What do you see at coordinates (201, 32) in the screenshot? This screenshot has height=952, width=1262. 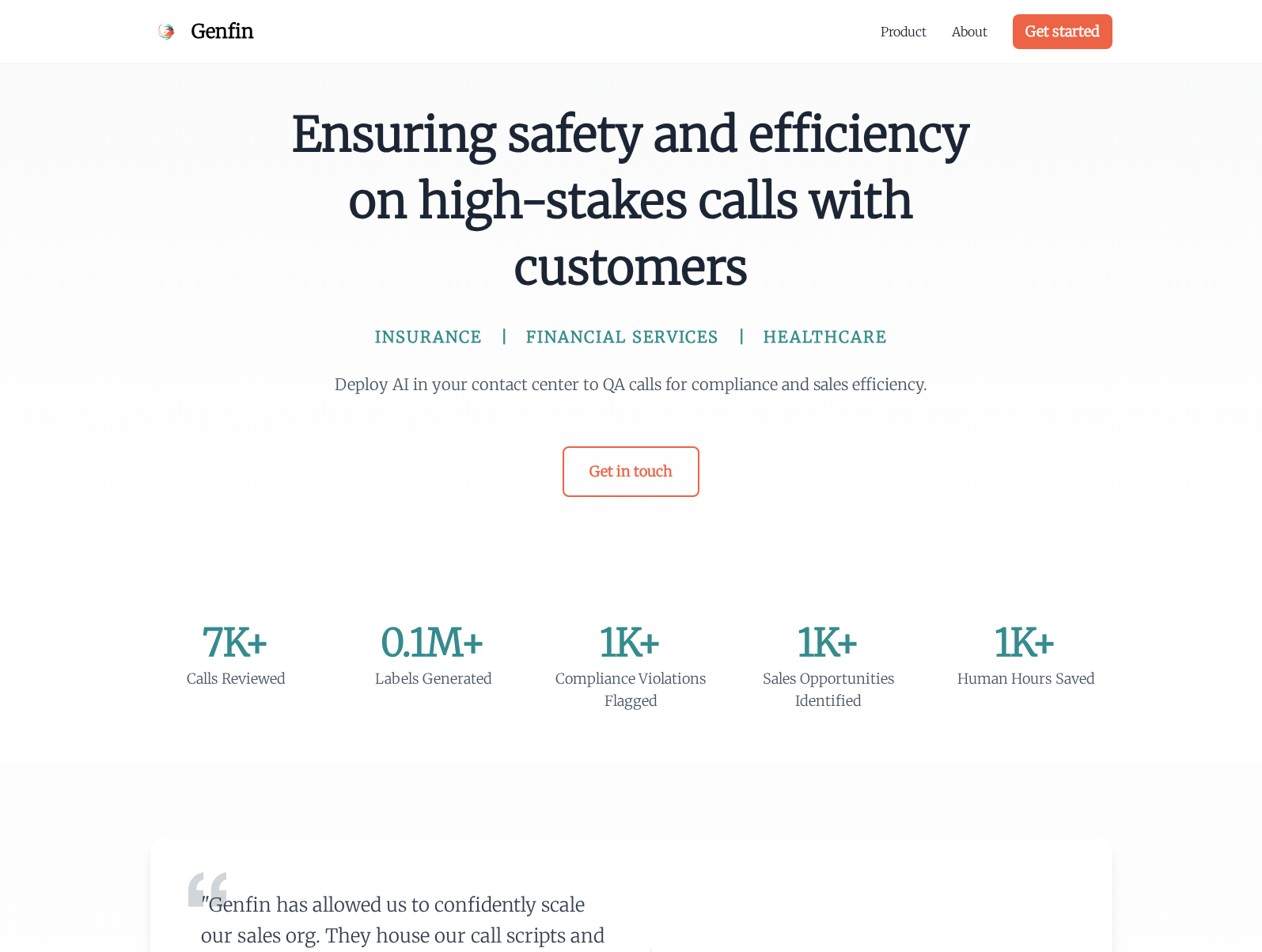 I see `a: Genfin` at bounding box center [201, 32].